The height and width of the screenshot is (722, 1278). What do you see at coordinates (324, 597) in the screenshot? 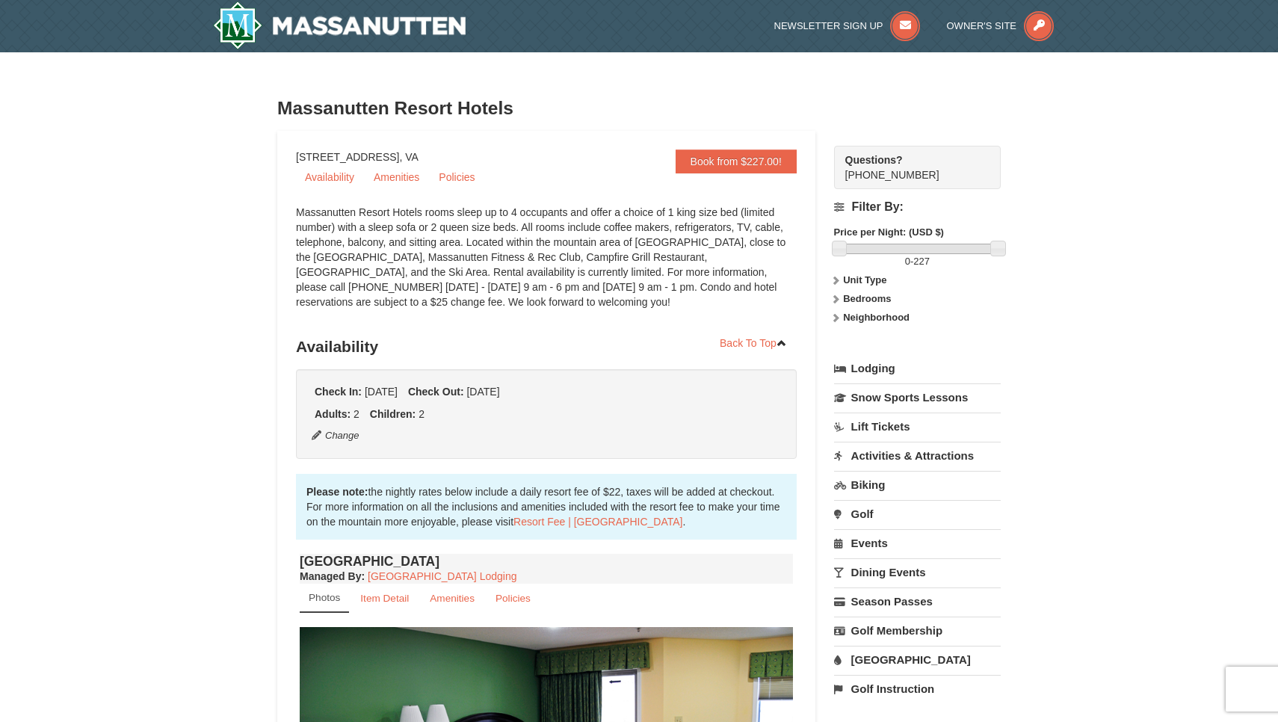
I see `small: Photos` at bounding box center [324, 597].